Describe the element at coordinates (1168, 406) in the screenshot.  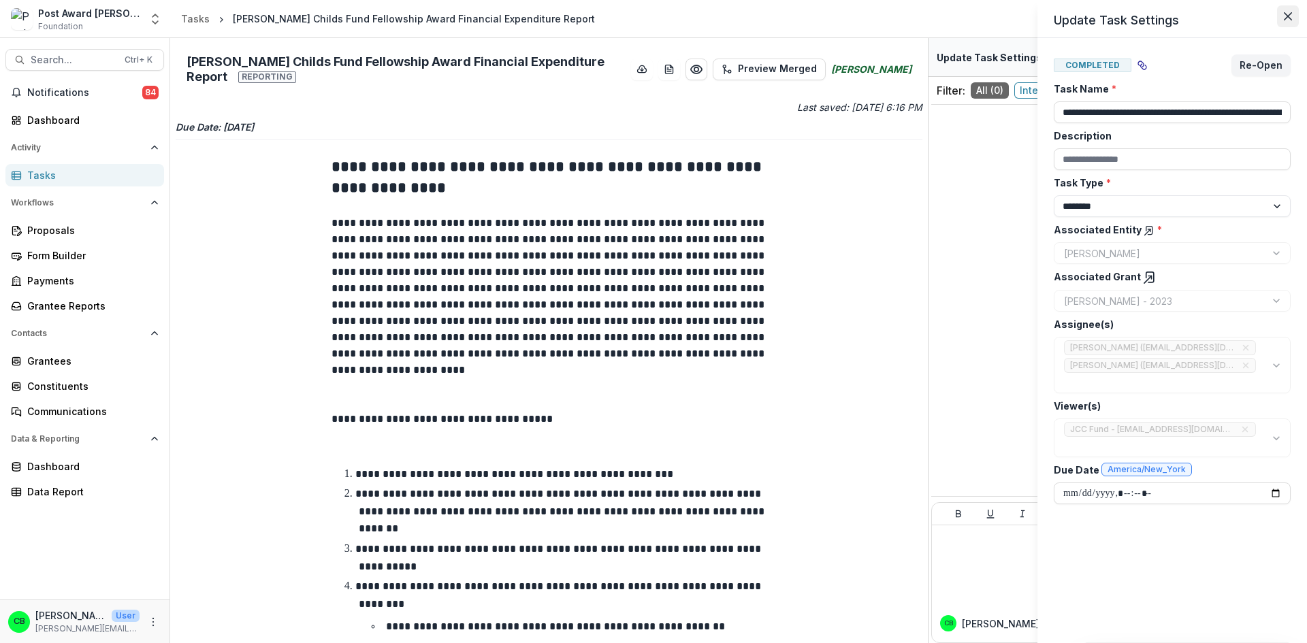
I see `label: Viewer(s)` at that location.